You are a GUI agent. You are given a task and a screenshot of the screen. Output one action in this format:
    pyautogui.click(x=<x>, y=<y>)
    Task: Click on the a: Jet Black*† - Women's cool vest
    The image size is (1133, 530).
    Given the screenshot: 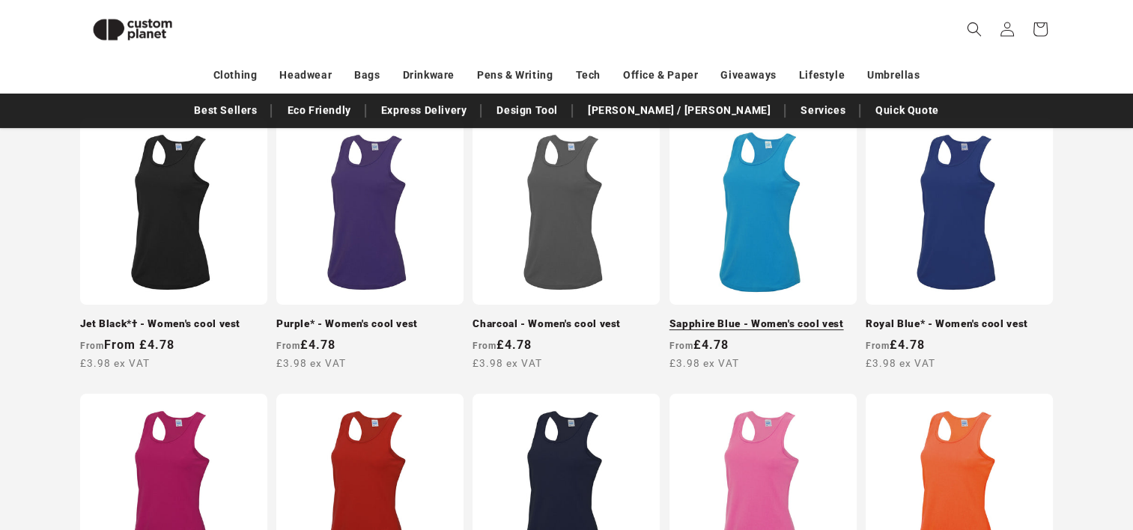 What is the action you would take?
    pyautogui.click(x=174, y=324)
    